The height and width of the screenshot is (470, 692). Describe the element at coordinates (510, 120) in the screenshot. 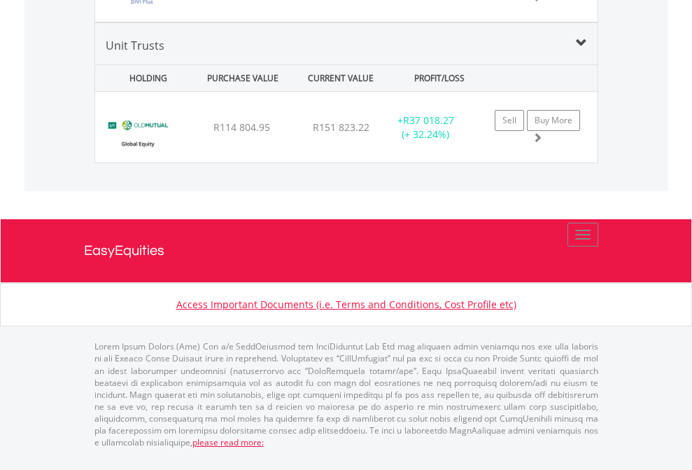

I see `a: Sell` at that location.